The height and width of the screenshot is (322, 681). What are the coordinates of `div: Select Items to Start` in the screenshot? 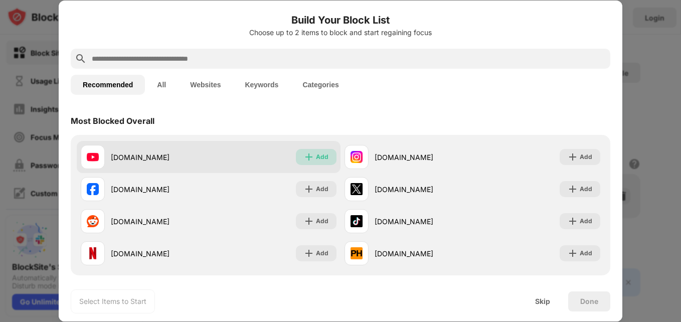 It's located at (113, 301).